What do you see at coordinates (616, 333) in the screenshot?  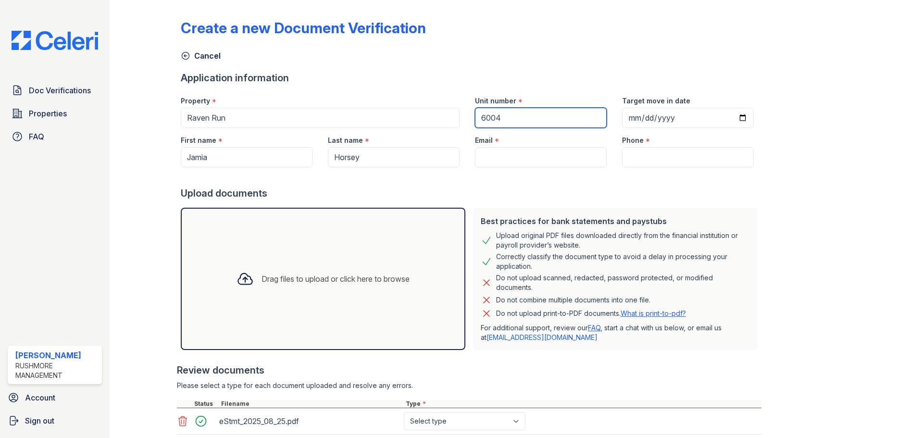 I see `p: For additional support, review our , start a chat with us below, or email us at` at bounding box center [616, 333].